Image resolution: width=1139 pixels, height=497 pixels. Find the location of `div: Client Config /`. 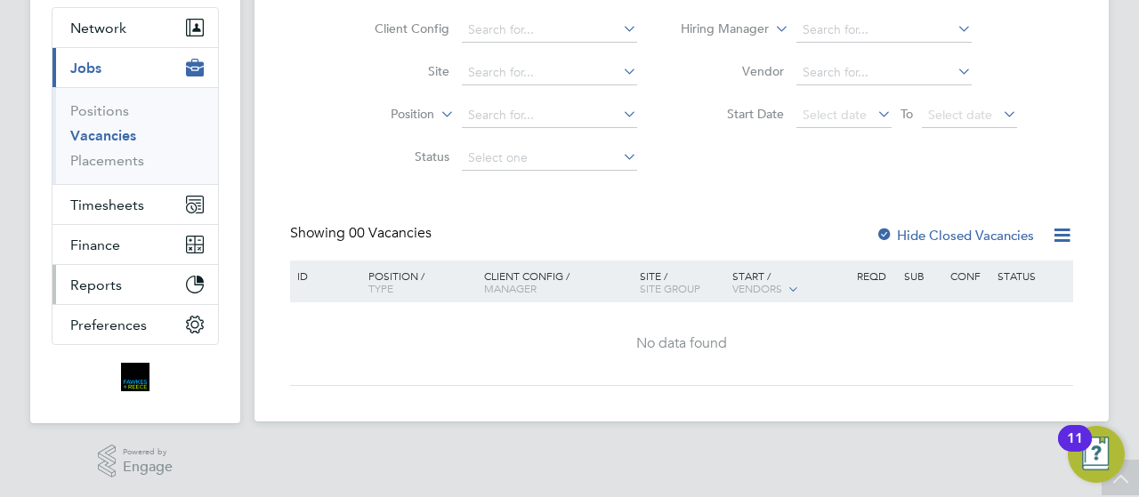

div: Client Config / is located at coordinates (557, 282).